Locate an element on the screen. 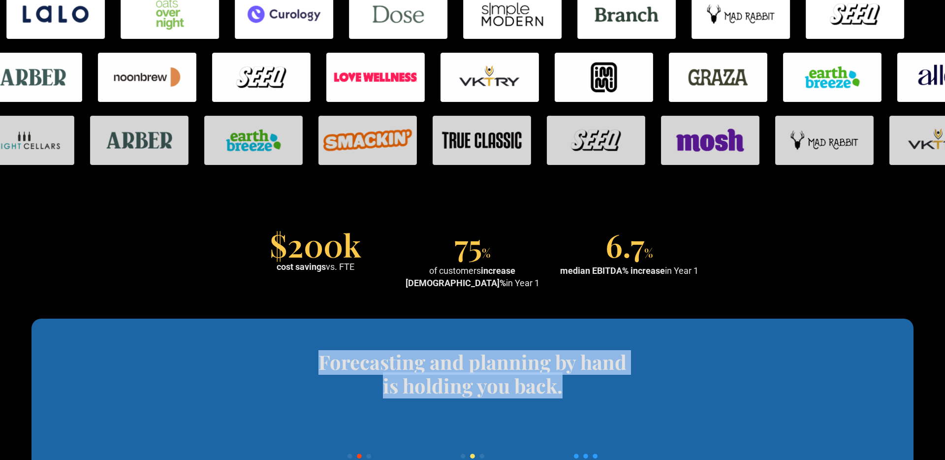  div: $200k is located at coordinates (315, 245).